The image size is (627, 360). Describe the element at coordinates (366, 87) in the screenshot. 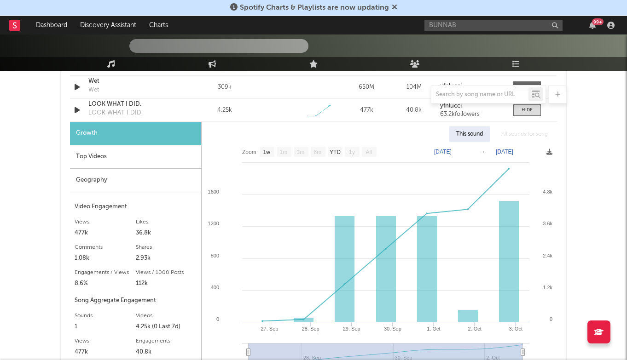

I see `div: 650M` at that location.